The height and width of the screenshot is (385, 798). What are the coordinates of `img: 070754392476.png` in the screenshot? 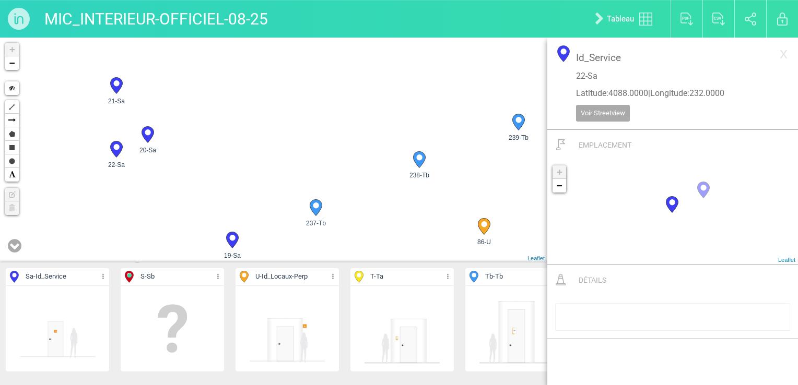 It's located at (517, 329).